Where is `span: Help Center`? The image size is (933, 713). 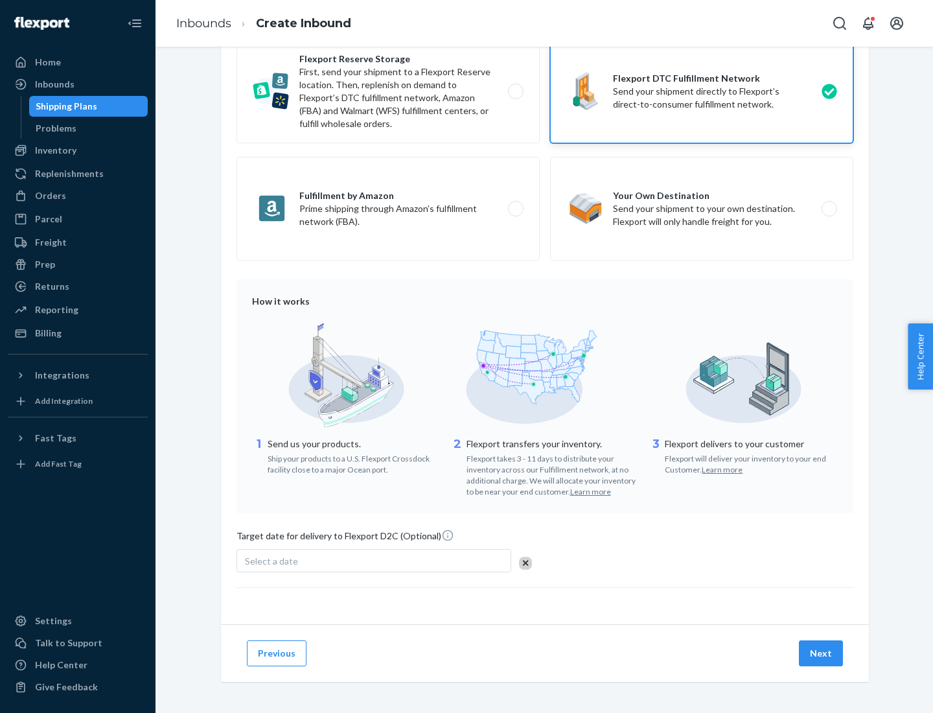
span: Help Center is located at coordinates (920, 356).